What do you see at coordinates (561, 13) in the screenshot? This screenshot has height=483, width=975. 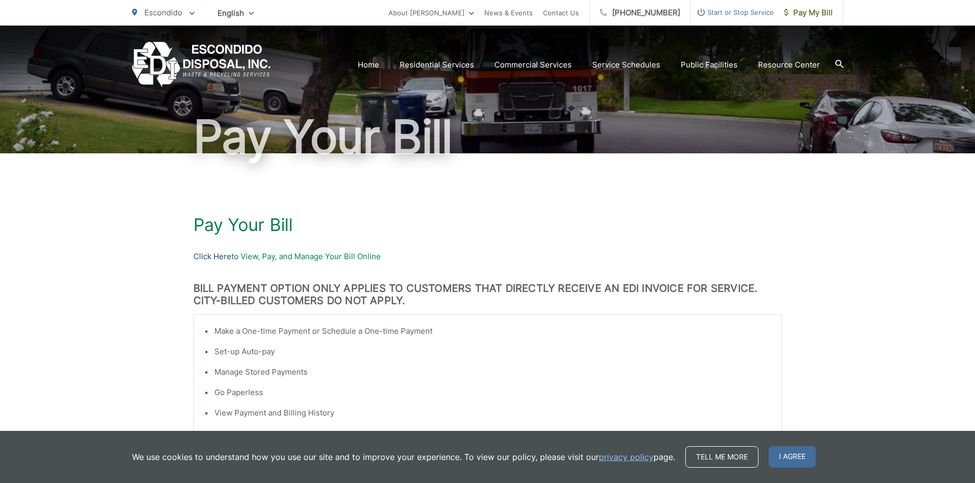 I see `a: Contact Us` at bounding box center [561, 13].